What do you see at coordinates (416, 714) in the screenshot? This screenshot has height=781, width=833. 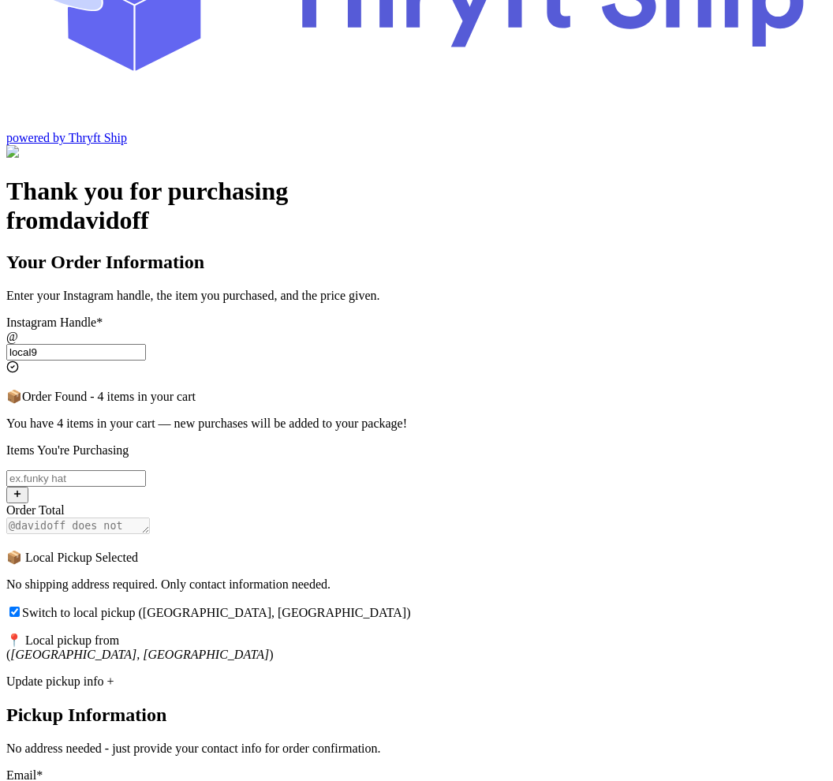 I see `h2: Pickup Information` at bounding box center [416, 714].